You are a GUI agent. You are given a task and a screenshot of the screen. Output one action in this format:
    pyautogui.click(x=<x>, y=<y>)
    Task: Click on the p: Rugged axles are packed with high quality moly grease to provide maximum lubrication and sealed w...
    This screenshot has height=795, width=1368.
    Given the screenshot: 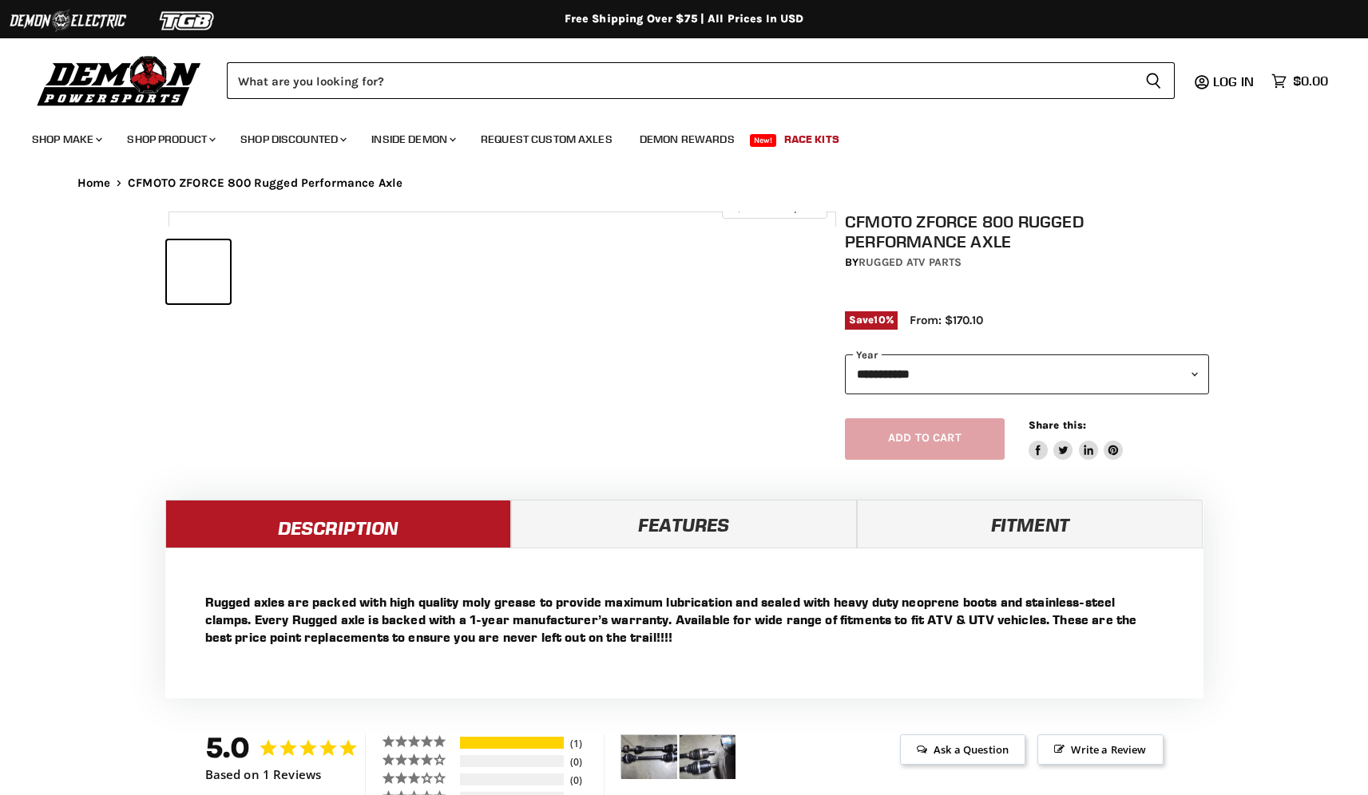 What is the action you would take?
    pyautogui.click(x=684, y=620)
    